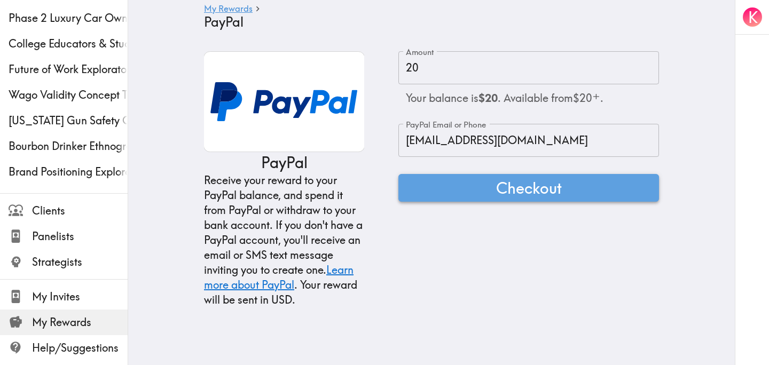  Describe the element at coordinates (420, 52) in the screenshot. I see `label: Amount` at that location.